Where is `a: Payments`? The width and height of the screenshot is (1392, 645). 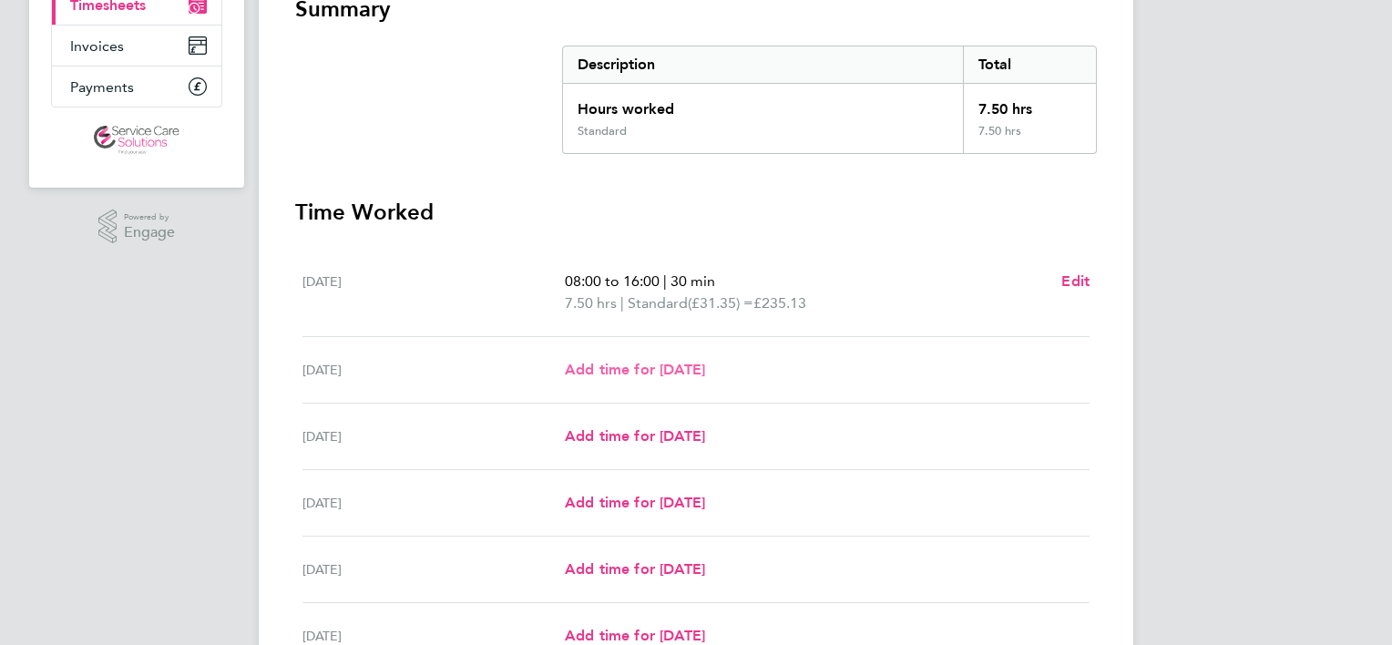 a: Payments is located at coordinates (137, 87).